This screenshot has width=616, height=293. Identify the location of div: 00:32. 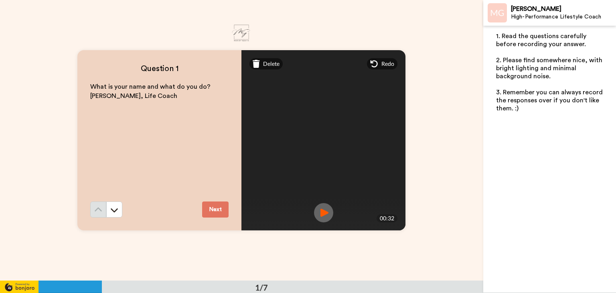
(387, 218).